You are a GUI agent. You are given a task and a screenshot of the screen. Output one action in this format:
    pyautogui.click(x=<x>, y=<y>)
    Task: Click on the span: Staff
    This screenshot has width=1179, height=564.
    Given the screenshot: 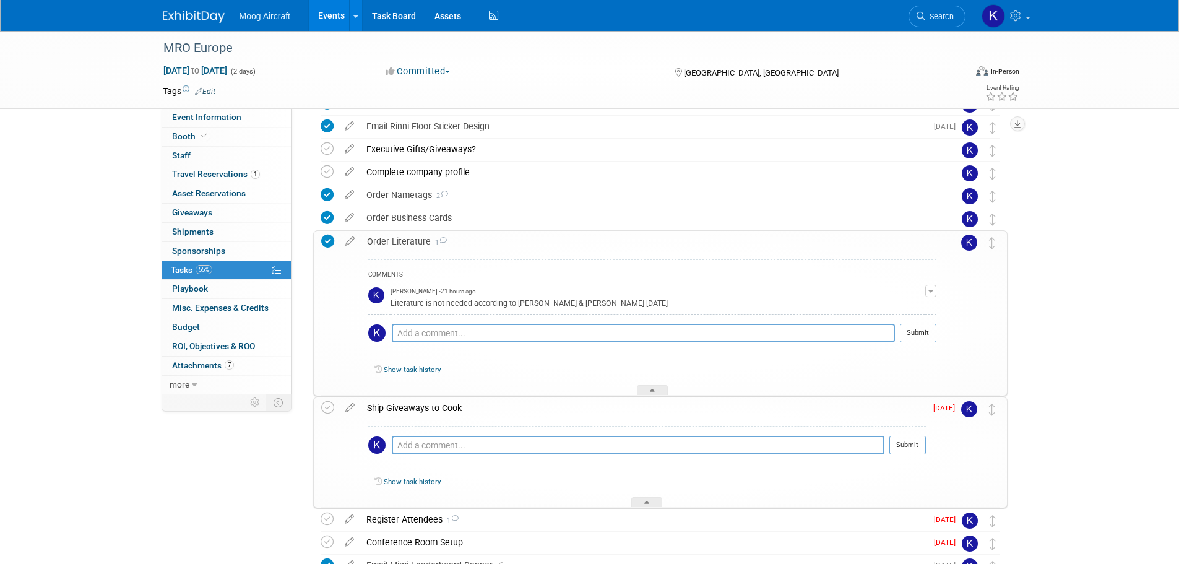 What is the action you would take?
    pyautogui.click(x=181, y=155)
    